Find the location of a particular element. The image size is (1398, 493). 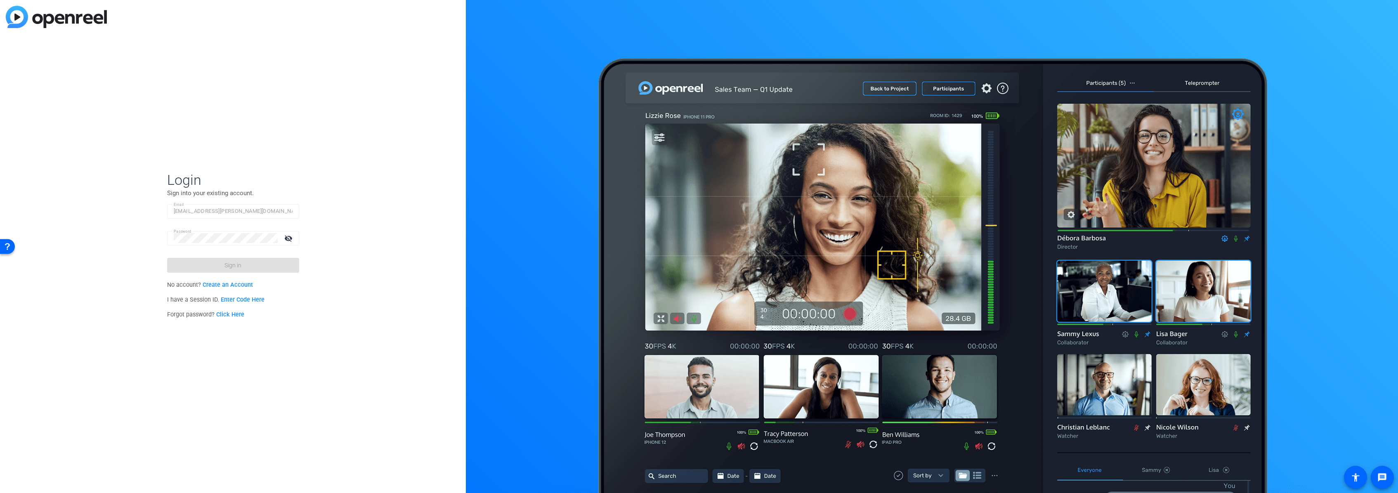

input: Enter Email Address is located at coordinates (233, 211).